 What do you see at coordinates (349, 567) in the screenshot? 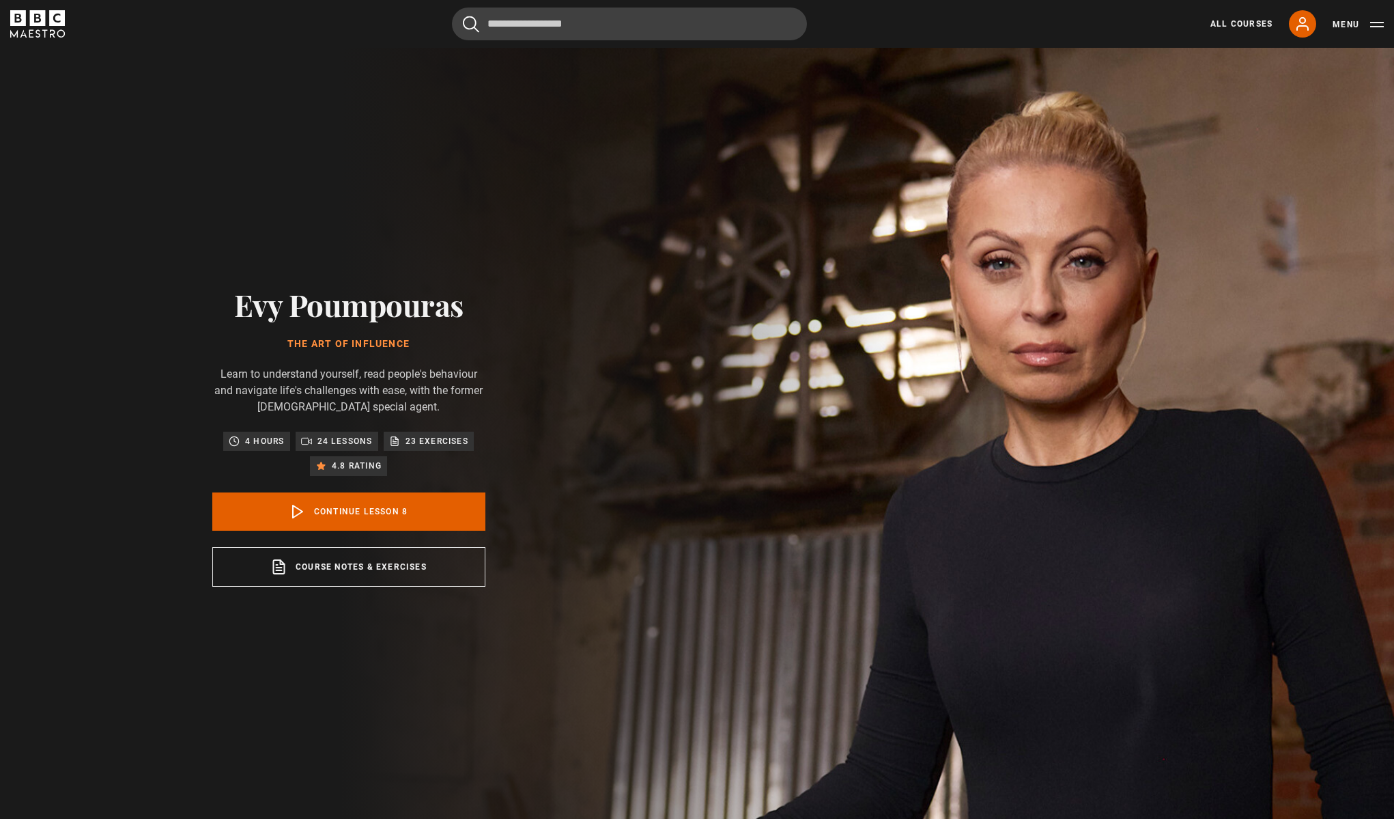
I see `a: Course notes & exercises` at bounding box center [349, 567].